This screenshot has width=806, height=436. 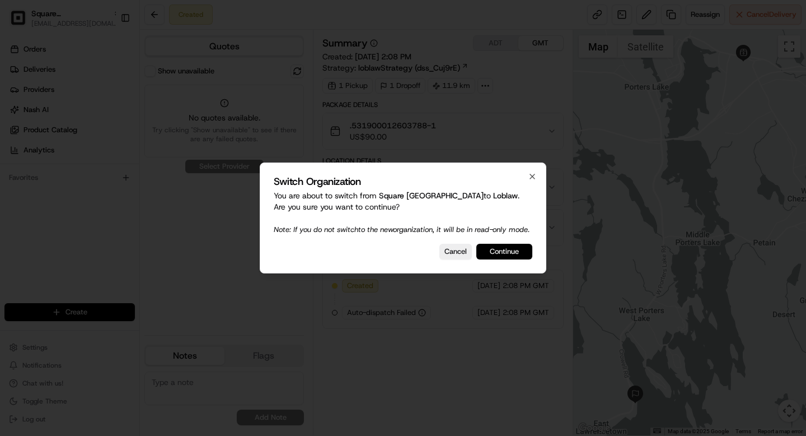 What do you see at coordinates (123, 66) in the screenshot?
I see `span: Pylon` at bounding box center [123, 66].